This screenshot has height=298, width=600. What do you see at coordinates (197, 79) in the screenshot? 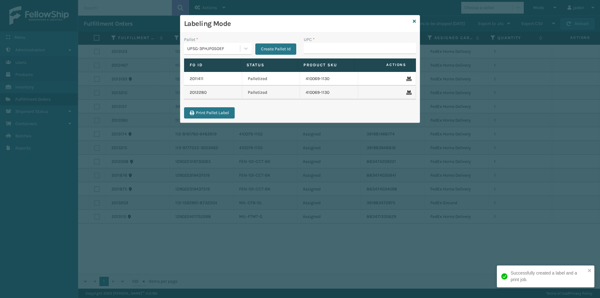
I see `a: 2011411` at bounding box center [197, 79].